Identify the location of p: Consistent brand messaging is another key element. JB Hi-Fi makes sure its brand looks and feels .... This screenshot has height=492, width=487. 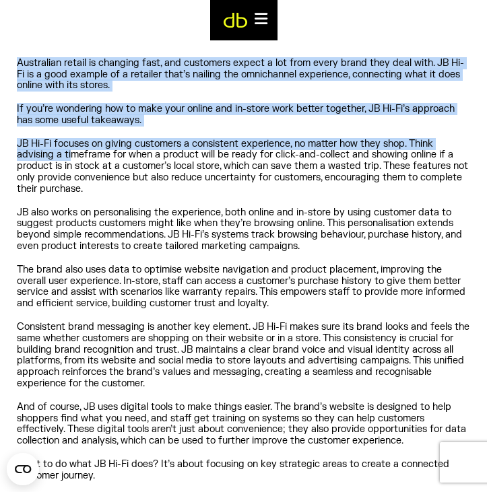
(243, 356).